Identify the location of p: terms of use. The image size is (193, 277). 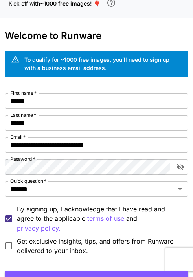
(106, 219).